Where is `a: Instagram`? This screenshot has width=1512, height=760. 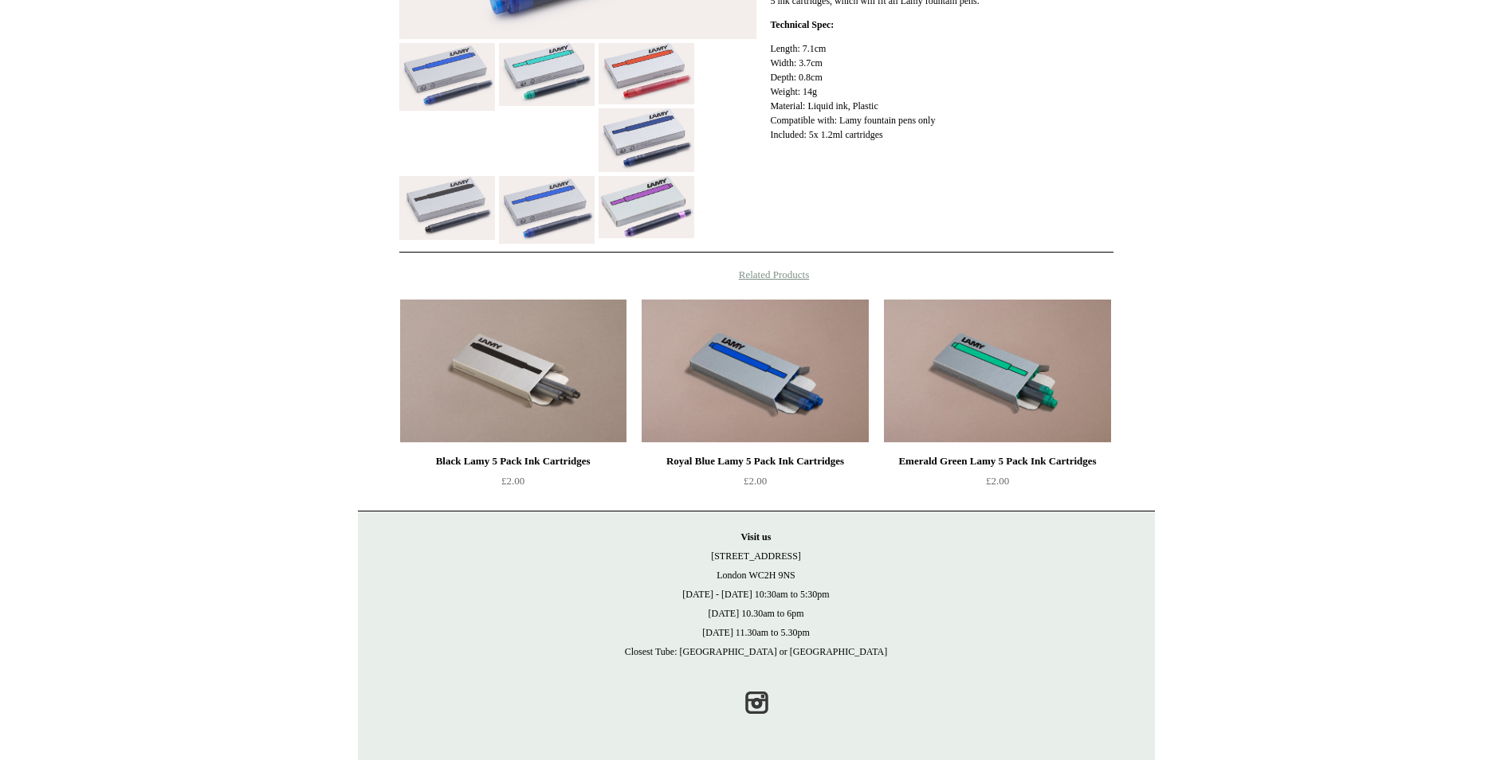
a: Instagram is located at coordinates (756, 703).